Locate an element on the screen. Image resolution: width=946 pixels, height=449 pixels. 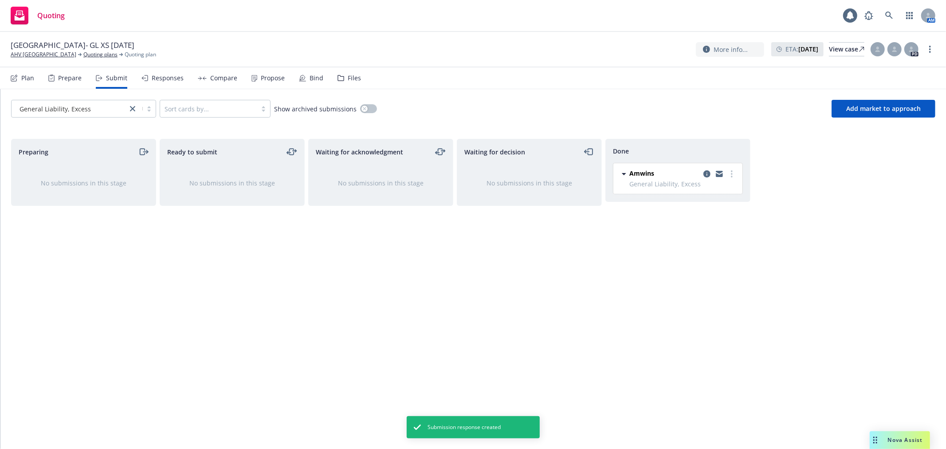
a: close is located at coordinates (133, 109).